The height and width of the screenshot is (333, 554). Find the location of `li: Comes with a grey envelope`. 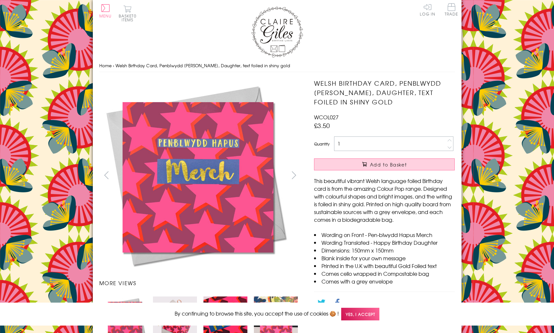

li: Comes with a grey envelope is located at coordinates (384, 281).